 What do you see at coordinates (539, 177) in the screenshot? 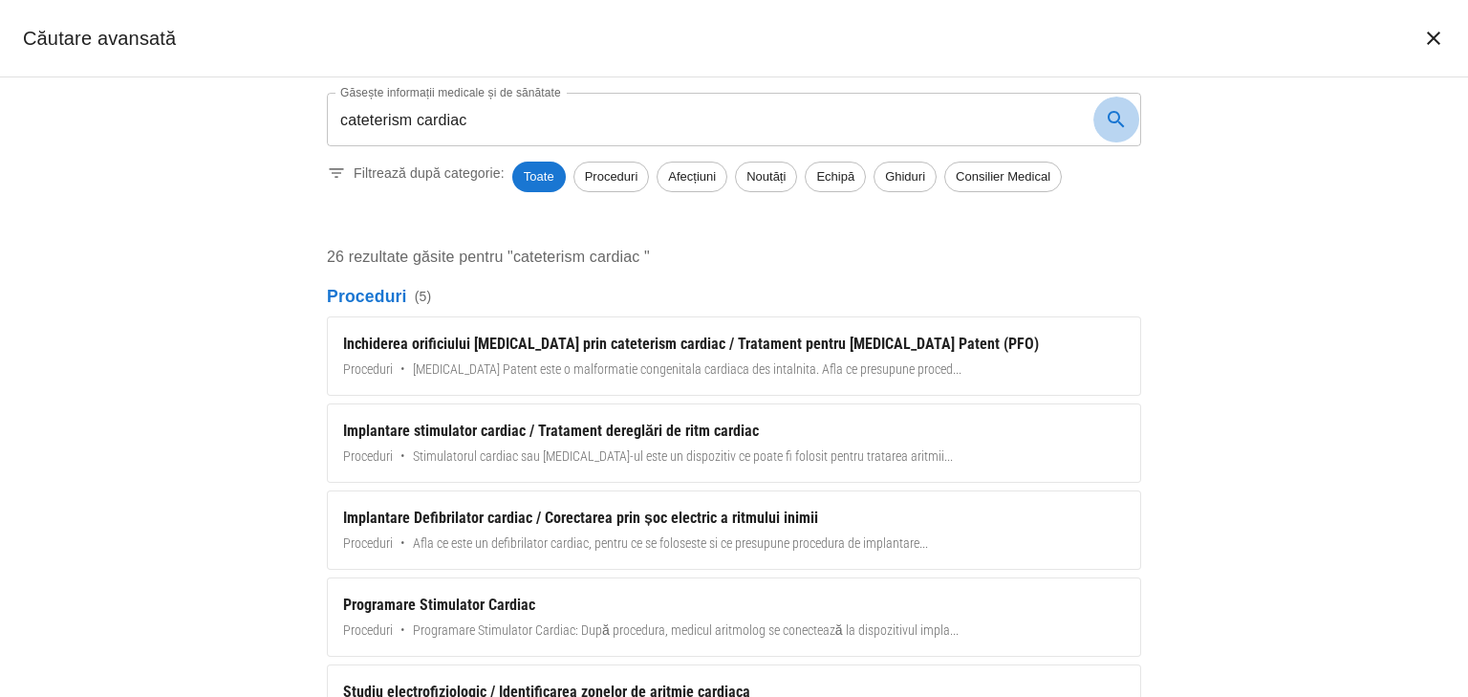
I see `div: Toate` at bounding box center [539, 177].